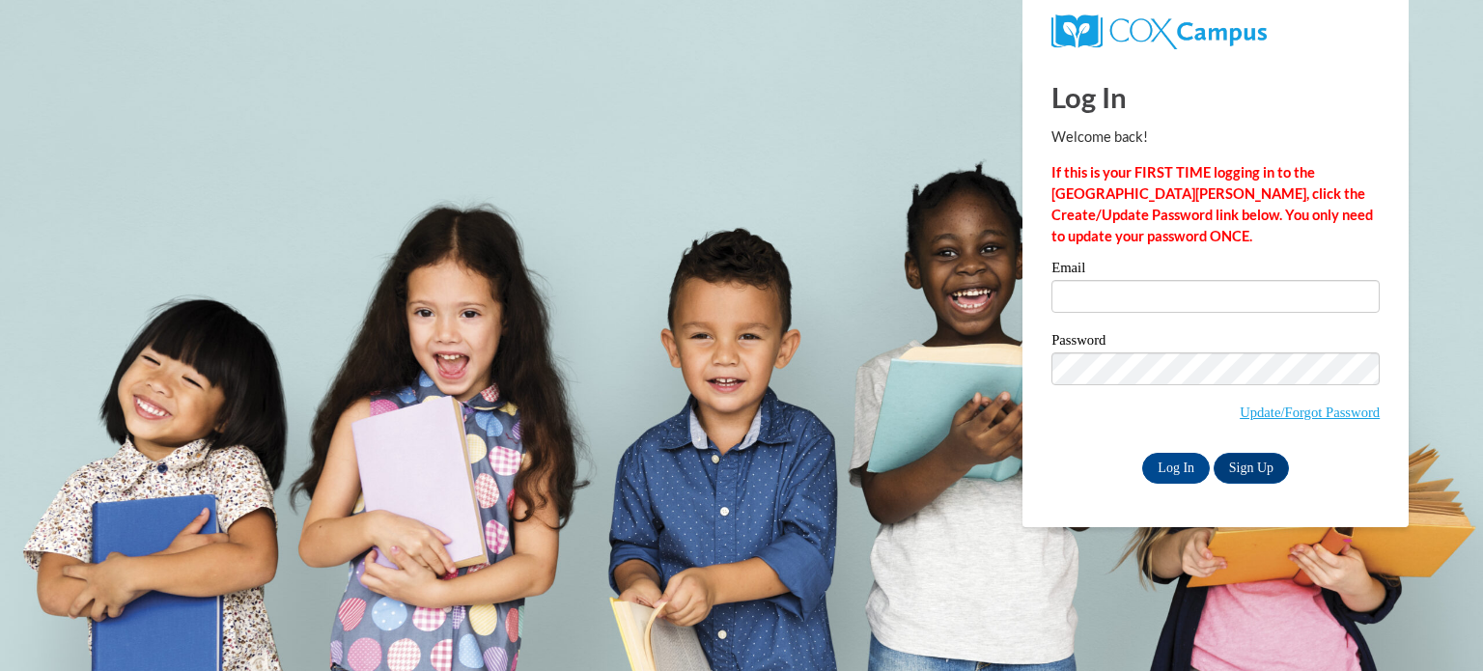  What do you see at coordinates (1251, 468) in the screenshot?
I see `a: Sign Up` at bounding box center [1251, 468].